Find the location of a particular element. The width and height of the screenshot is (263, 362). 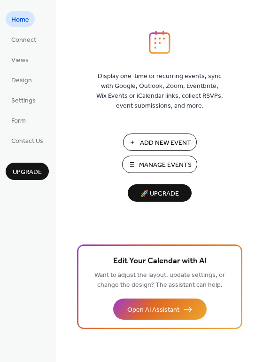

a: Home is located at coordinates (20, 19).